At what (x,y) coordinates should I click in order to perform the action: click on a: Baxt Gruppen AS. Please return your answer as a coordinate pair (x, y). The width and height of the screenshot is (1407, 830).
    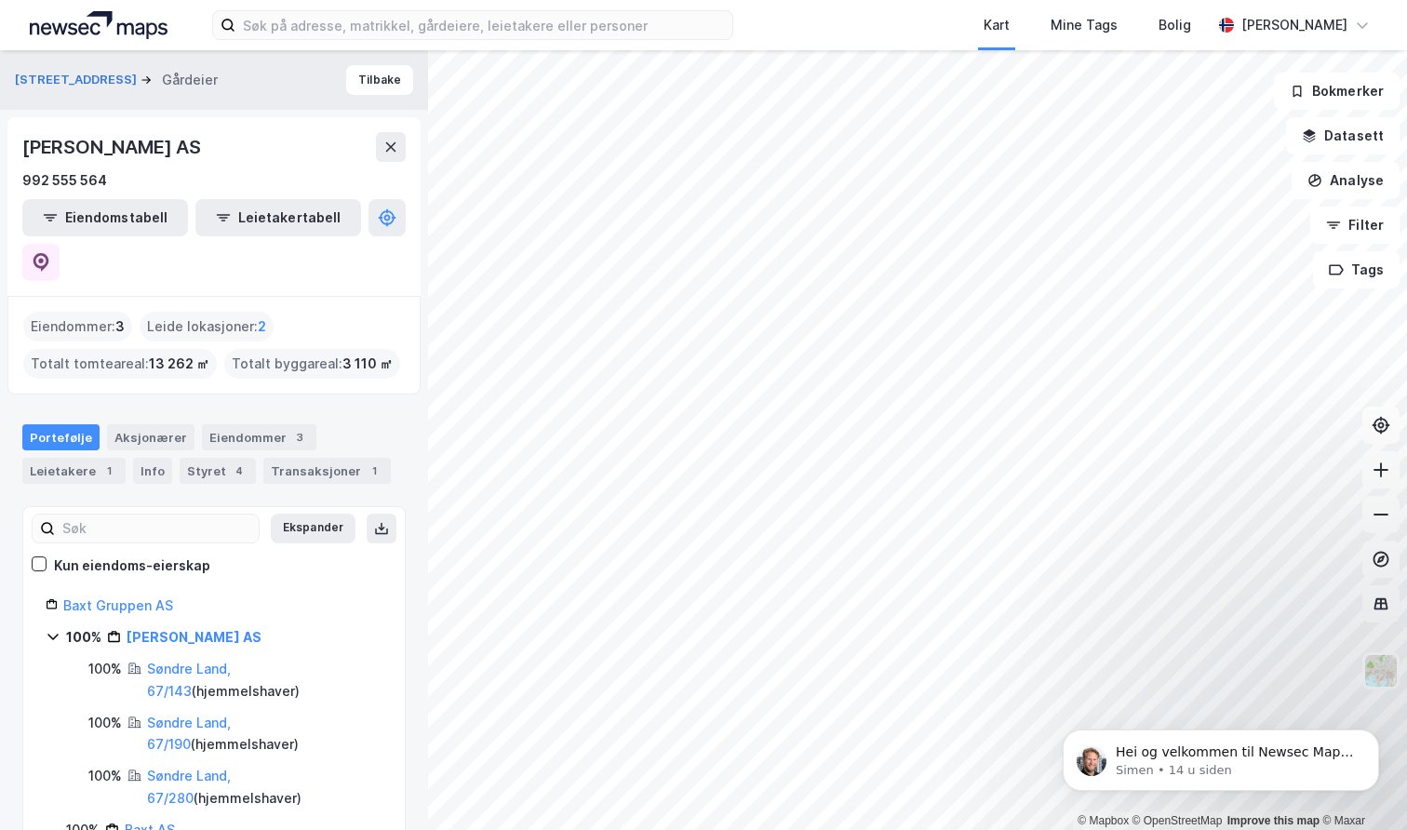
    Looking at the image, I should click on (118, 605).